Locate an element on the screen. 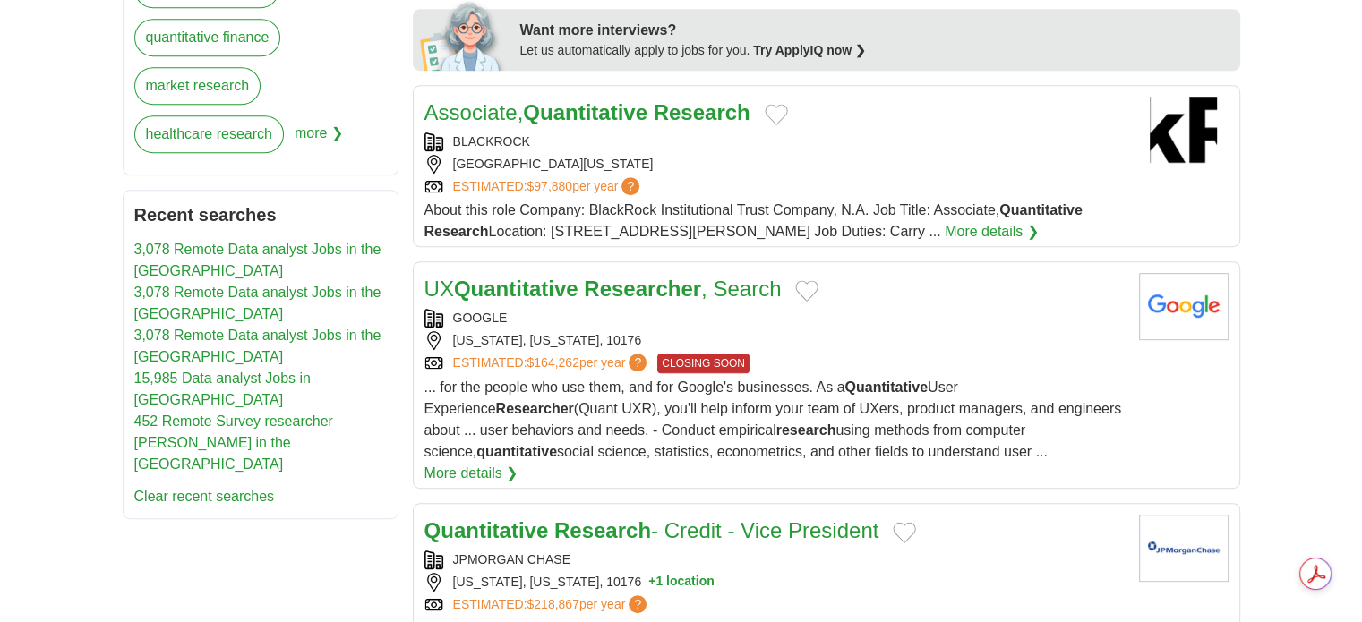 Image resolution: width=1362 pixels, height=622 pixels. a: JPMORGAN CHASE is located at coordinates (511, 560).